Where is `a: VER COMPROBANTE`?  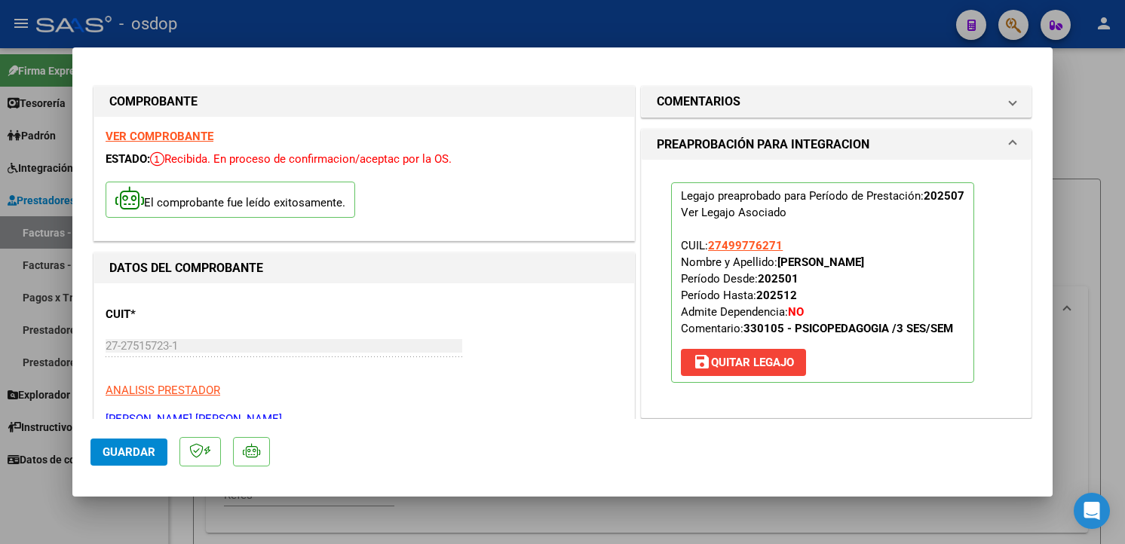 a: VER COMPROBANTE is located at coordinates (159, 136).